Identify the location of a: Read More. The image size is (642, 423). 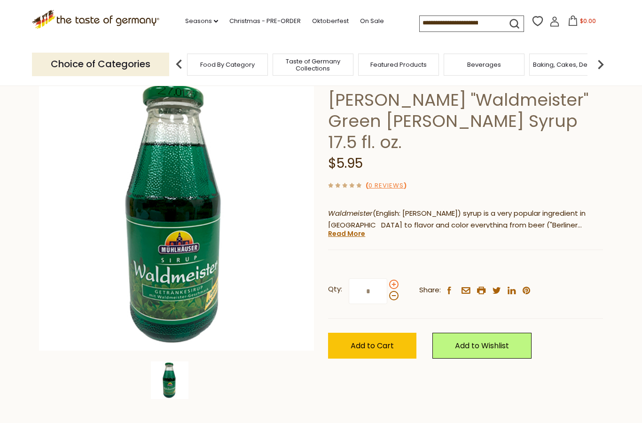
(346, 233).